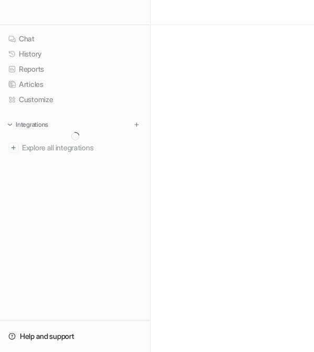 The width and height of the screenshot is (314, 352). Describe the element at coordinates (75, 84) in the screenshot. I see `a: Articles` at that location.